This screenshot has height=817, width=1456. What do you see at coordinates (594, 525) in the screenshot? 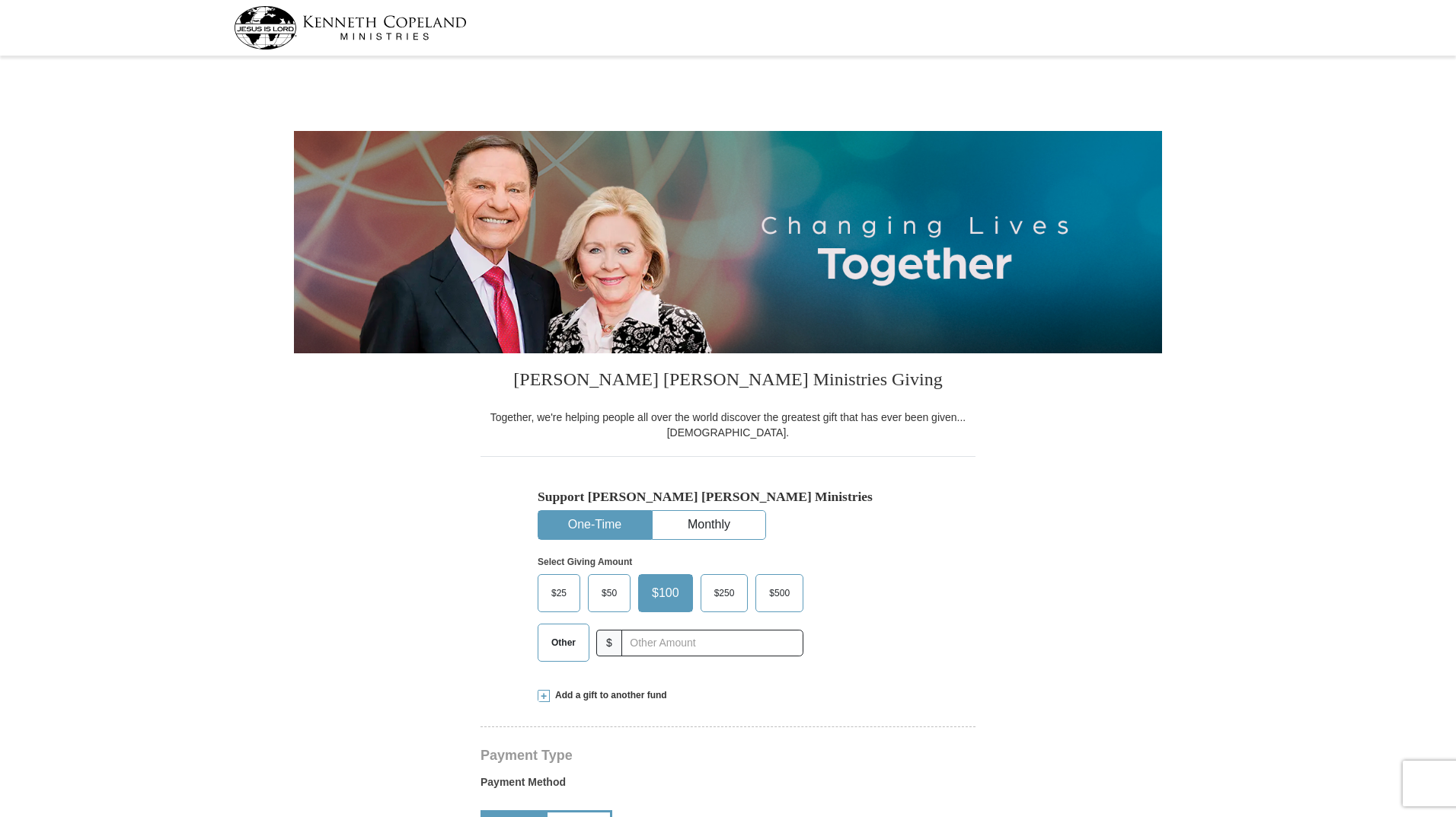
I see `button: One-Time` at bounding box center [594, 525].